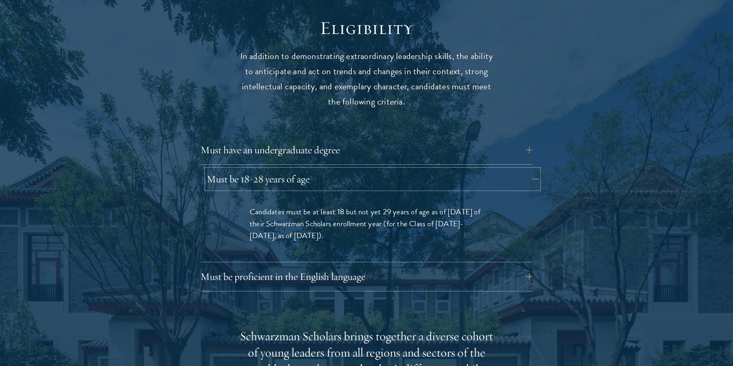 This screenshot has width=733, height=366. Describe the element at coordinates (366, 150) in the screenshot. I see `button: Must have an undergraduate degree` at that location.